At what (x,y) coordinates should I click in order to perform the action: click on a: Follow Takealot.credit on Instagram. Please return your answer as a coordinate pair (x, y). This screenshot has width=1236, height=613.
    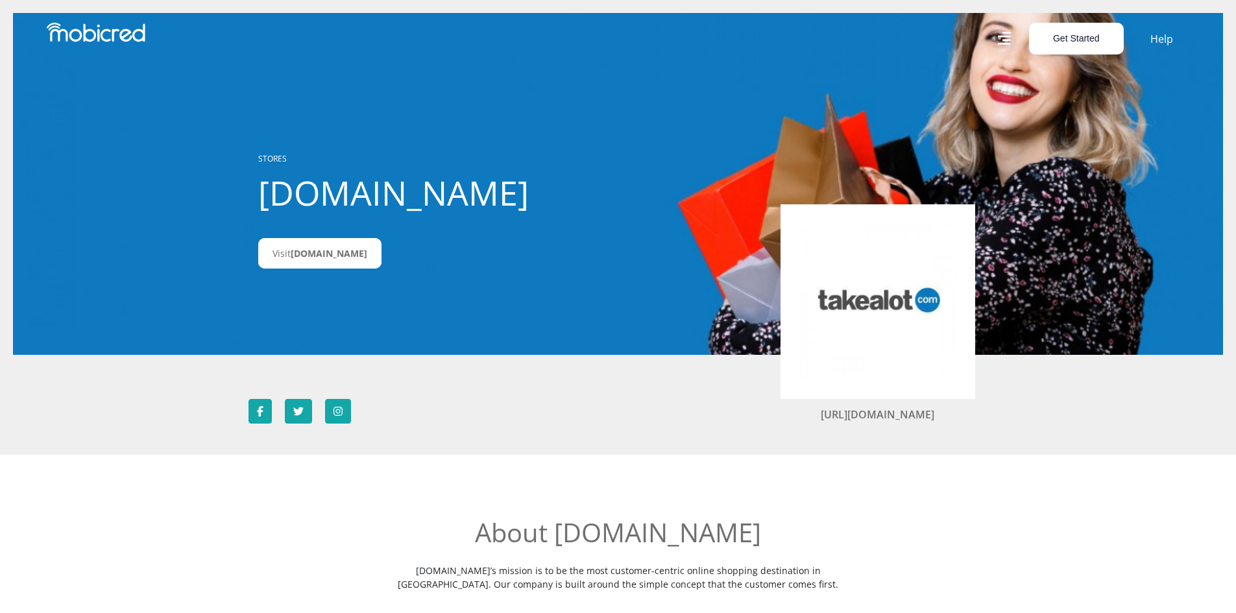
    Looking at the image, I should click on (338, 411).